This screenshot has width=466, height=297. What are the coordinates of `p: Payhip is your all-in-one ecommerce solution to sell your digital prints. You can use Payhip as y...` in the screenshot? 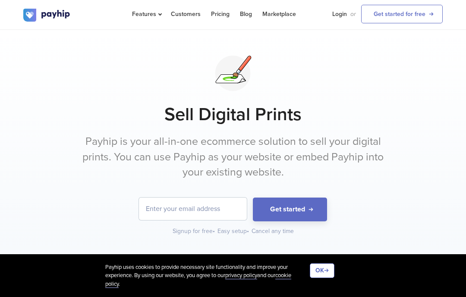 It's located at (233, 157).